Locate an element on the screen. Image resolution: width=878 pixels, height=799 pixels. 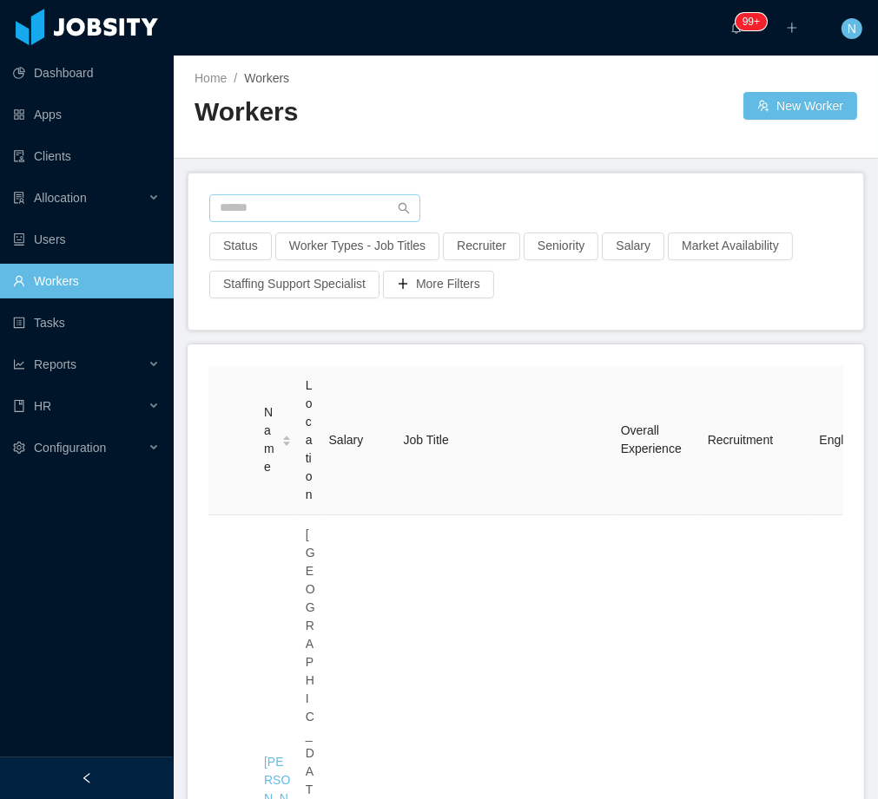
button: Salary is located at coordinates (633, 247).